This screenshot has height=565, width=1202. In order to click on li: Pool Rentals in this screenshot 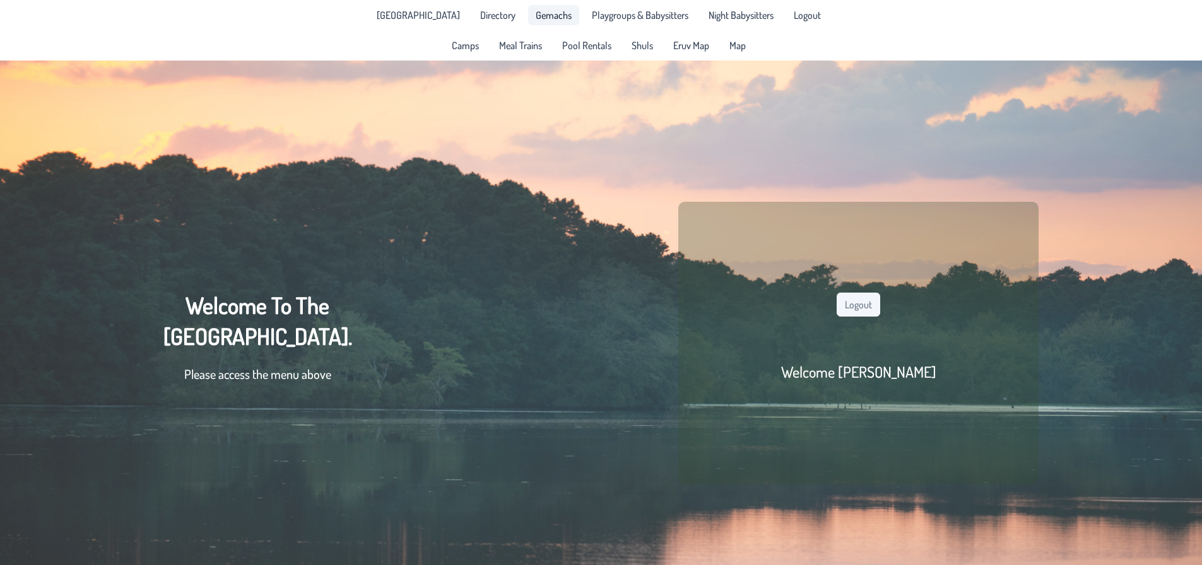, I will do `click(587, 45)`.